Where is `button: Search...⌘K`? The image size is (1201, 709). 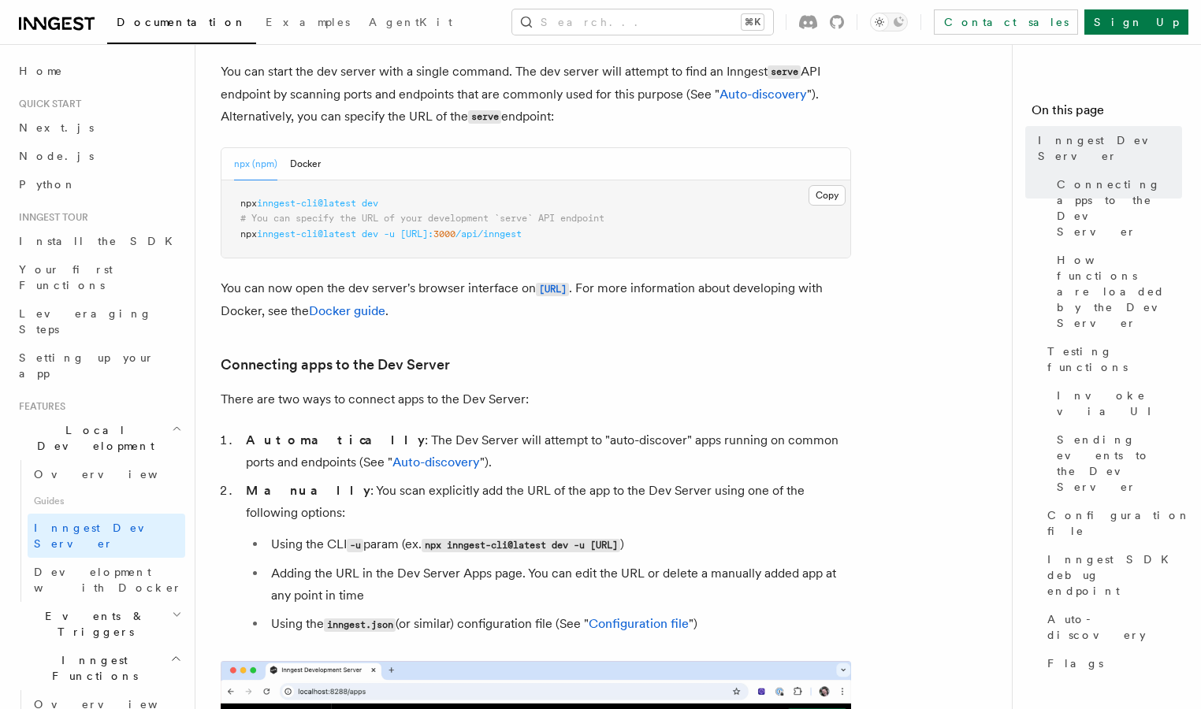
button: Search...⌘K is located at coordinates (642, 22).